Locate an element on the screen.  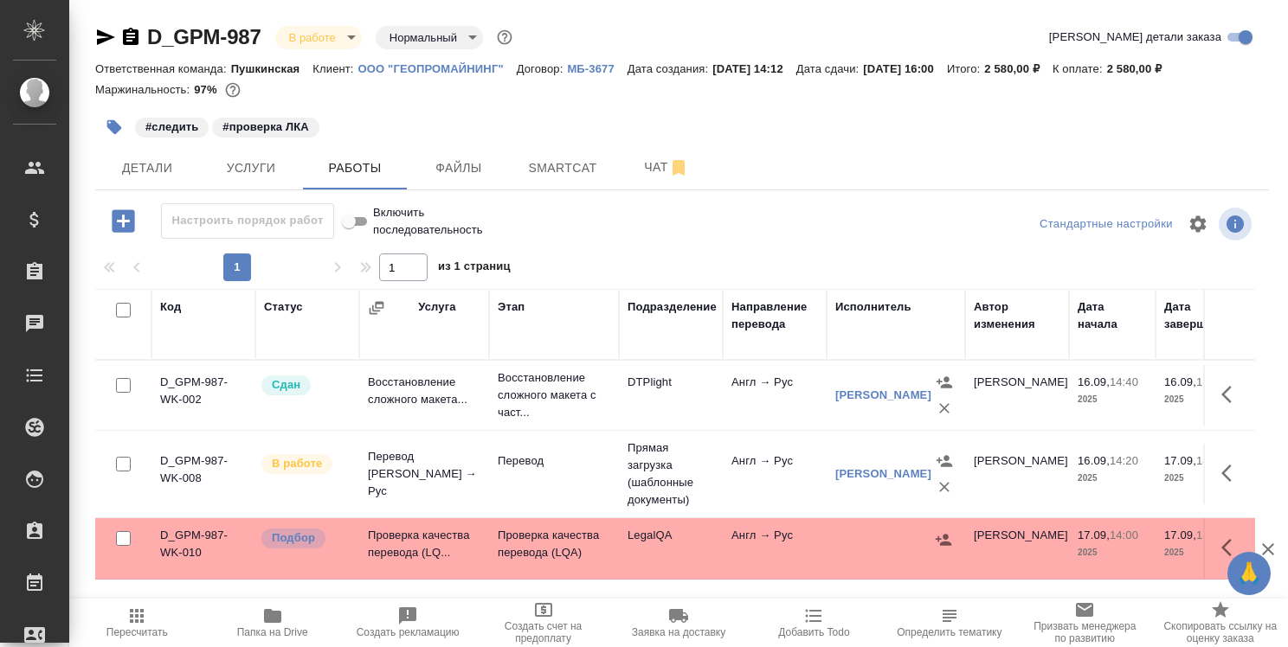
span: Создать счет на предоплату is located at coordinates (543, 633).